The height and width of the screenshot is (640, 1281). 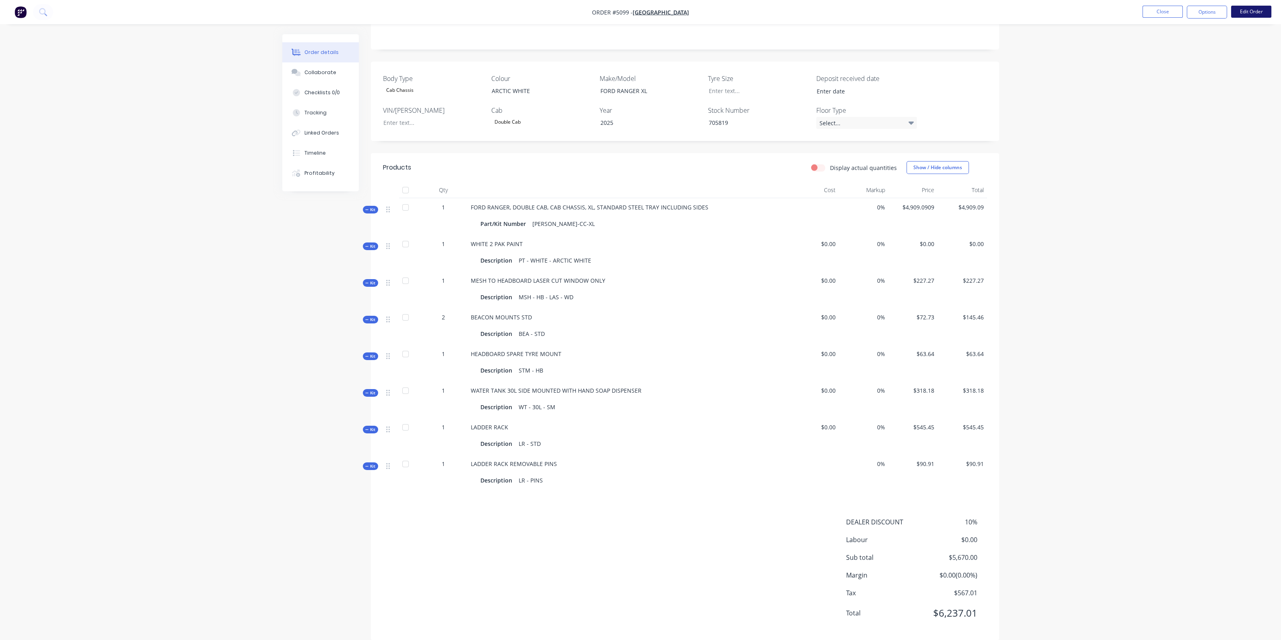 What do you see at coordinates (650, 110) in the screenshot?
I see `label: Year` at bounding box center [650, 110].